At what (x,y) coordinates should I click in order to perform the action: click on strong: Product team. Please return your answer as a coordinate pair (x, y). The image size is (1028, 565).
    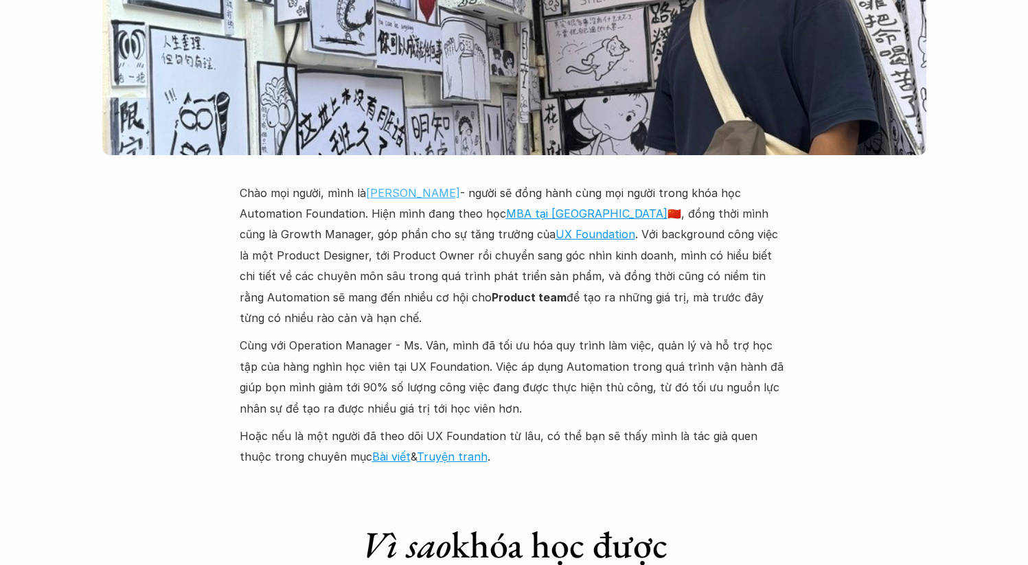
    Looking at the image, I should click on (529, 297).